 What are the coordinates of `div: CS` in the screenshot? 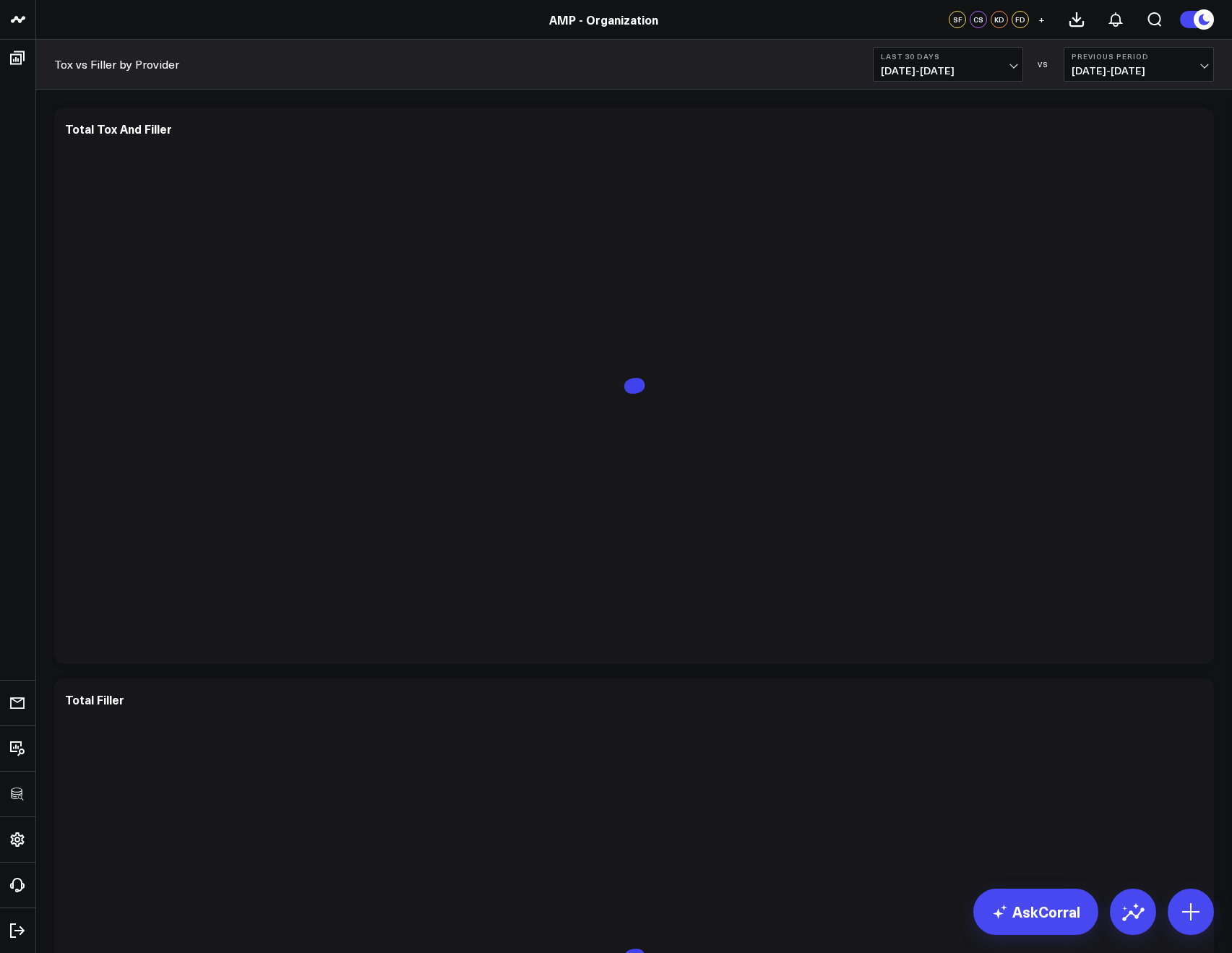 It's located at (978, 20).